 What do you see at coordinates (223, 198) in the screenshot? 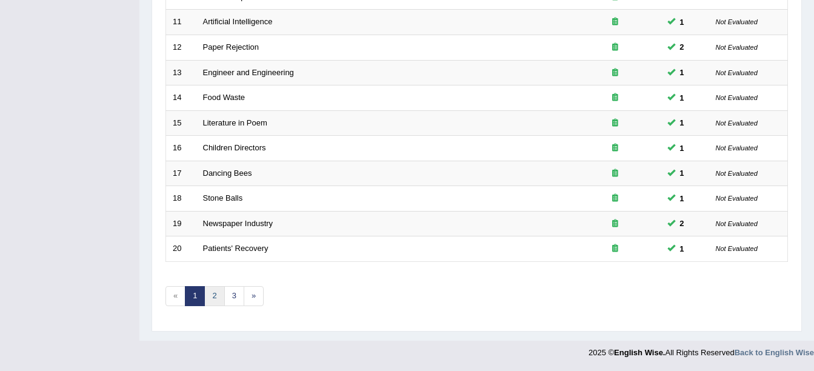
I see `a: Stone Balls` at bounding box center [223, 198].